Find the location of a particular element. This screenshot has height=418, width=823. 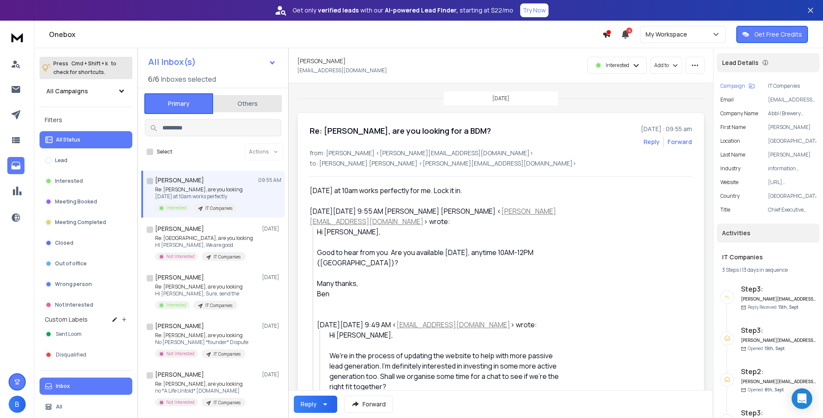

p: Campaign is located at coordinates (733, 86).